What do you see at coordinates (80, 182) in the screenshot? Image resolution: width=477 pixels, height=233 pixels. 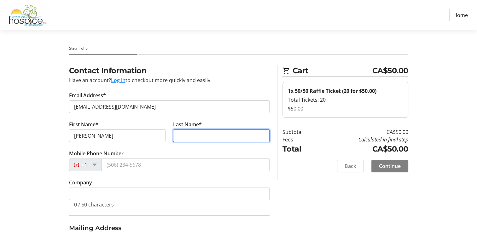 I see `label: Company` at bounding box center [80, 182].